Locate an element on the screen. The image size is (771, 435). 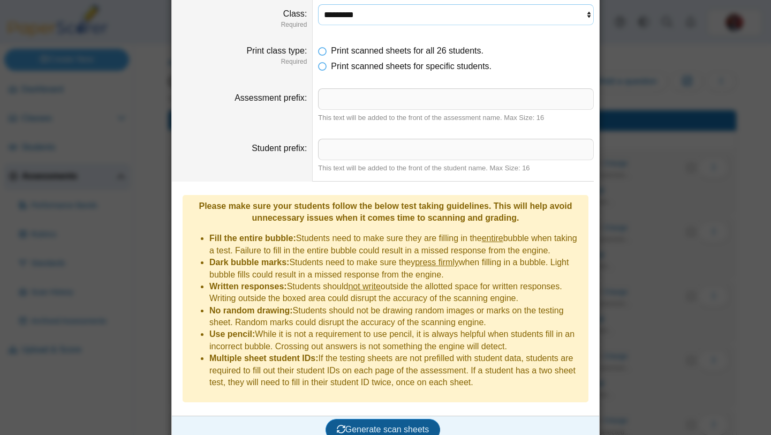
u: entire is located at coordinates (493, 238).